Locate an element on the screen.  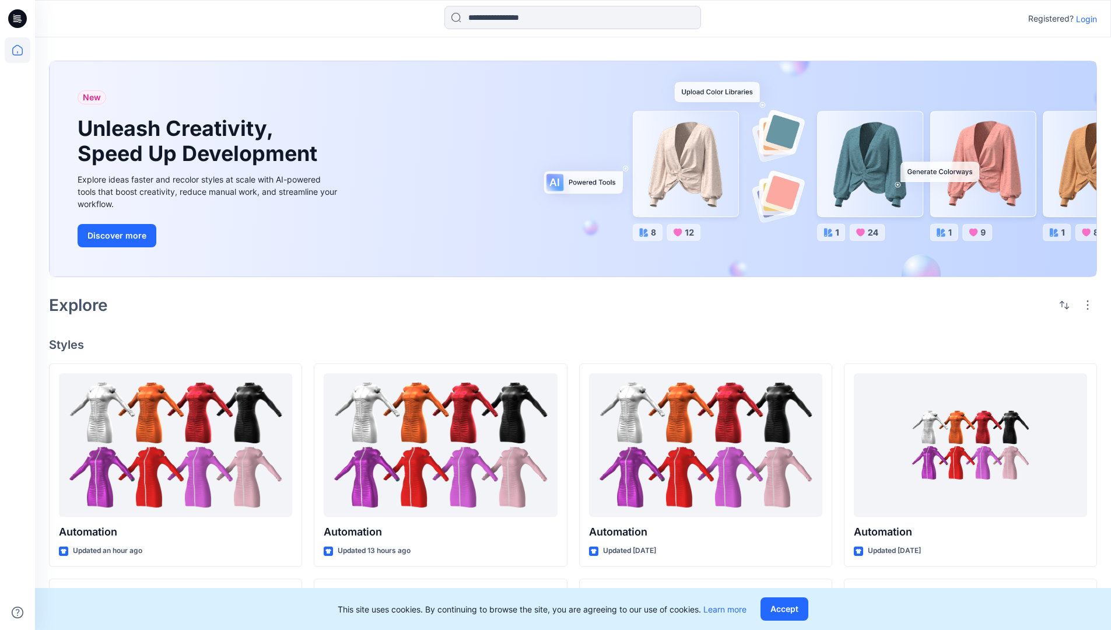
h2: Explore is located at coordinates (78, 305).